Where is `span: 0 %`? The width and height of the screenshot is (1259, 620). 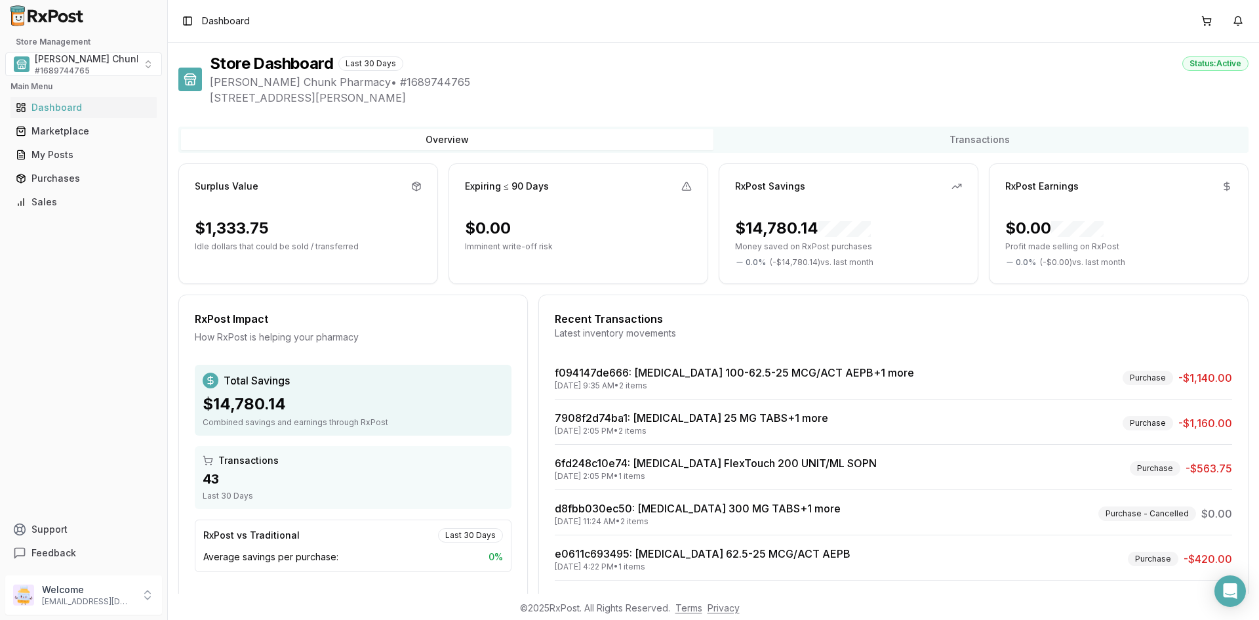
span: 0 % is located at coordinates (496, 557).